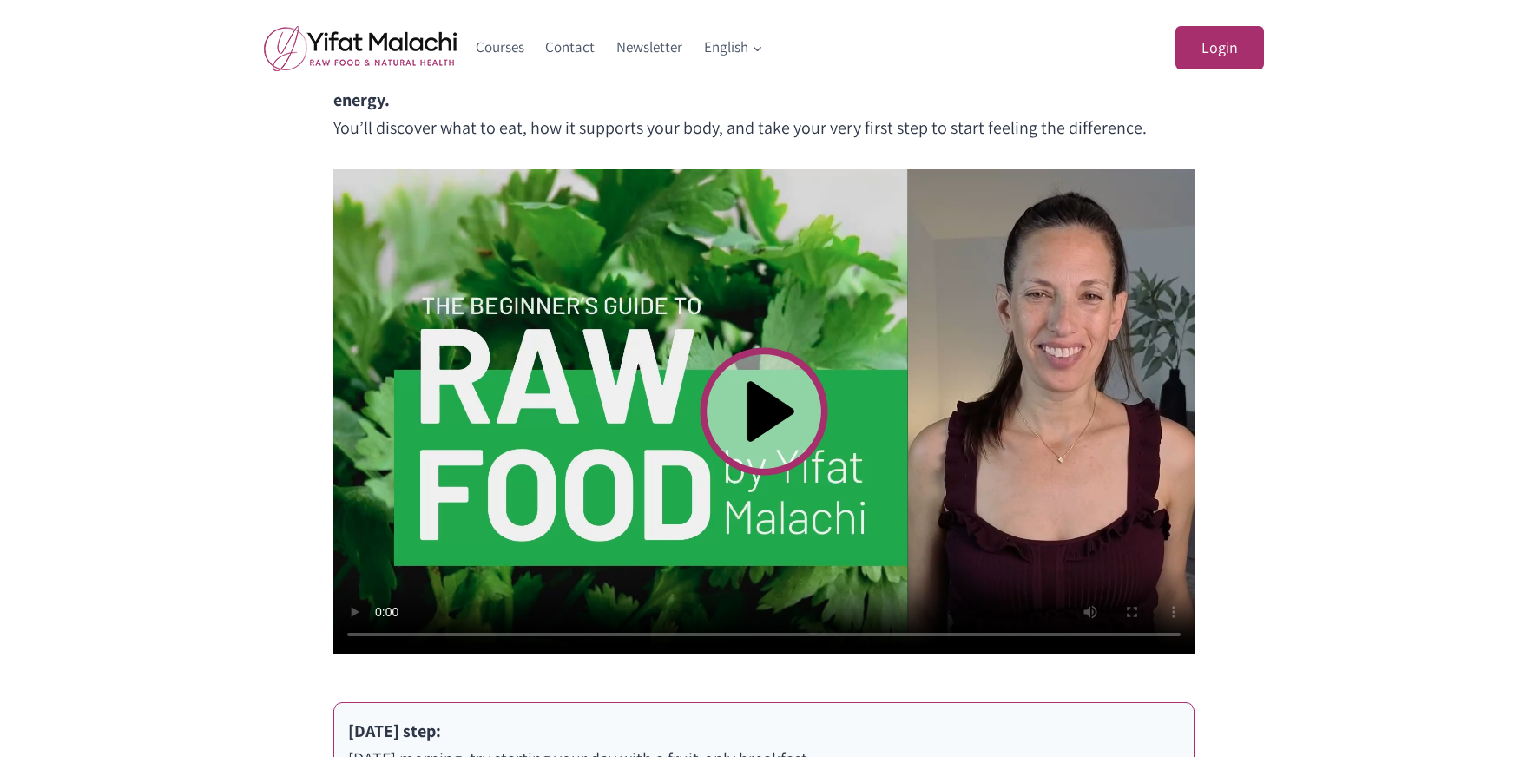 Image resolution: width=1527 pixels, height=757 pixels. What do you see at coordinates (360, 48) in the screenshot?
I see `img: yifat_logo41_en.png` at bounding box center [360, 48].